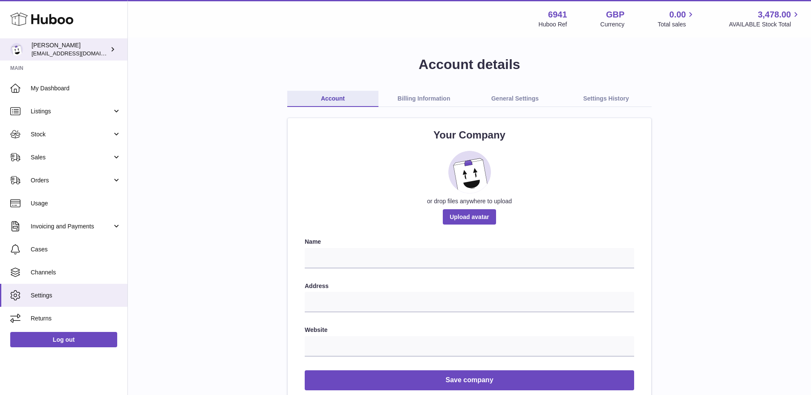  What do you see at coordinates (469, 64) in the screenshot?
I see `h1: Account details` at bounding box center [469, 64].